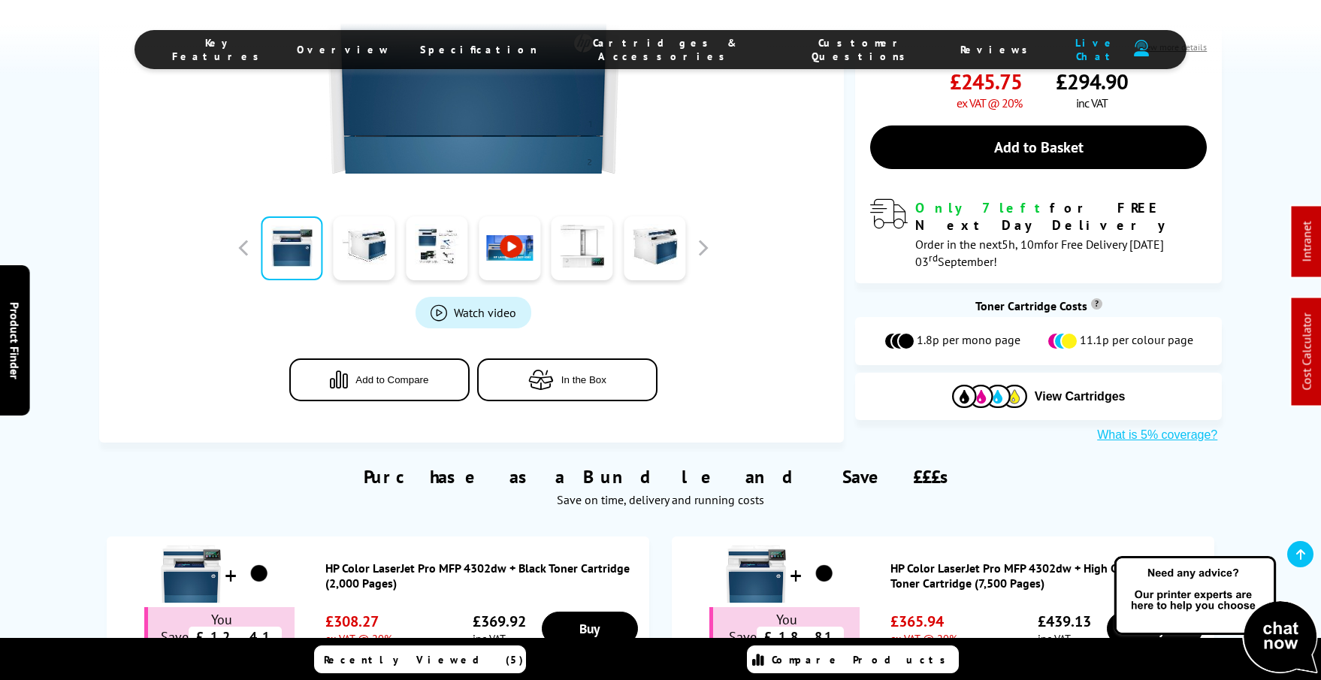  What do you see at coordinates (1049, 576) in the screenshot?
I see `a: HP Color LaserJet Pro MFP 4302dw + High Capacity Black Toner Cartridge (7,500 Pages)` at bounding box center [1049, 576].